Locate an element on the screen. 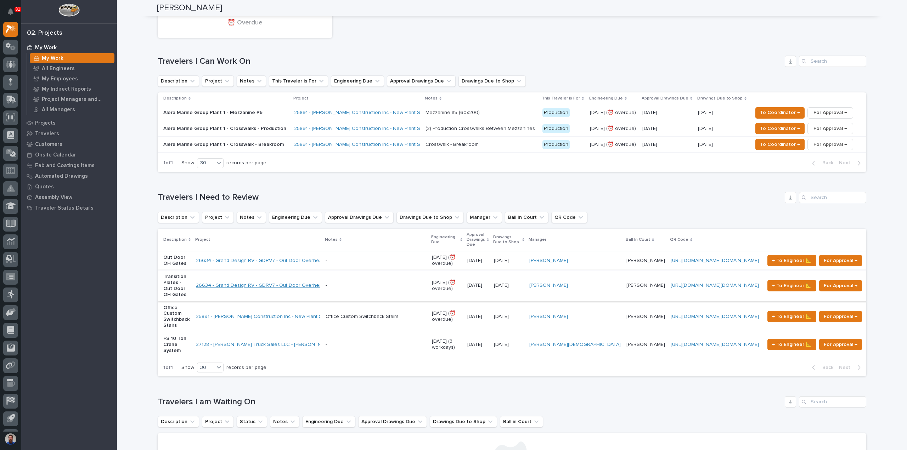 The width and height of the screenshot is (907, 450). p: Projects is located at coordinates (45, 123).